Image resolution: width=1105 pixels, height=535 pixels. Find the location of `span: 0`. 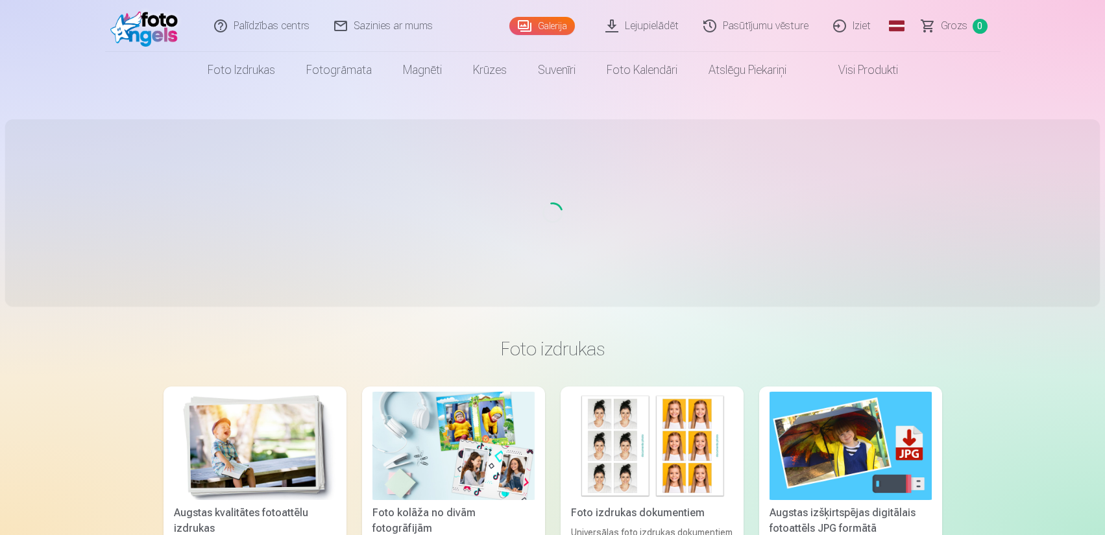

span: 0 is located at coordinates (980, 26).